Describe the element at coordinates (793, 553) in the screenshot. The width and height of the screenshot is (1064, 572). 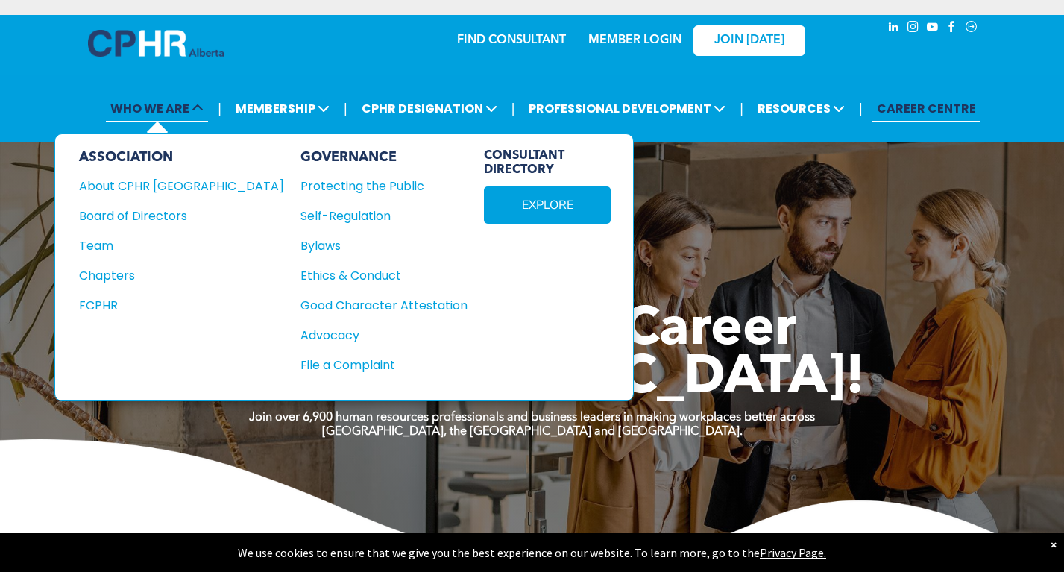
I see `a: Privacy Page.` at that location.